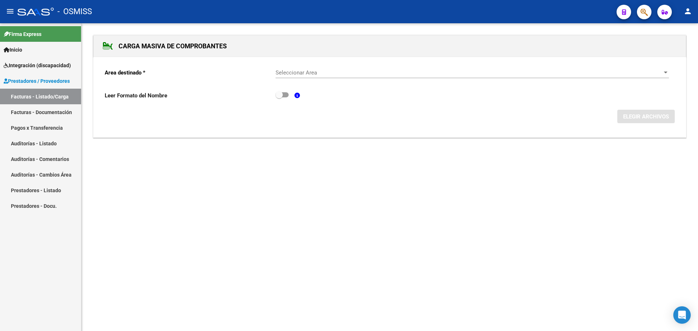 This screenshot has height=331, width=698. Describe the element at coordinates (13, 50) in the screenshot. I see `span: Inicio` at that location.